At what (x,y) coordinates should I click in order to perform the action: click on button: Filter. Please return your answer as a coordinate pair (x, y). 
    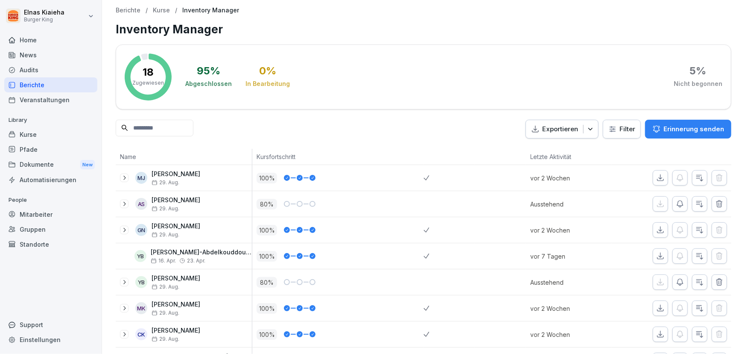
    Looking at the image, I should click on (622, 129).